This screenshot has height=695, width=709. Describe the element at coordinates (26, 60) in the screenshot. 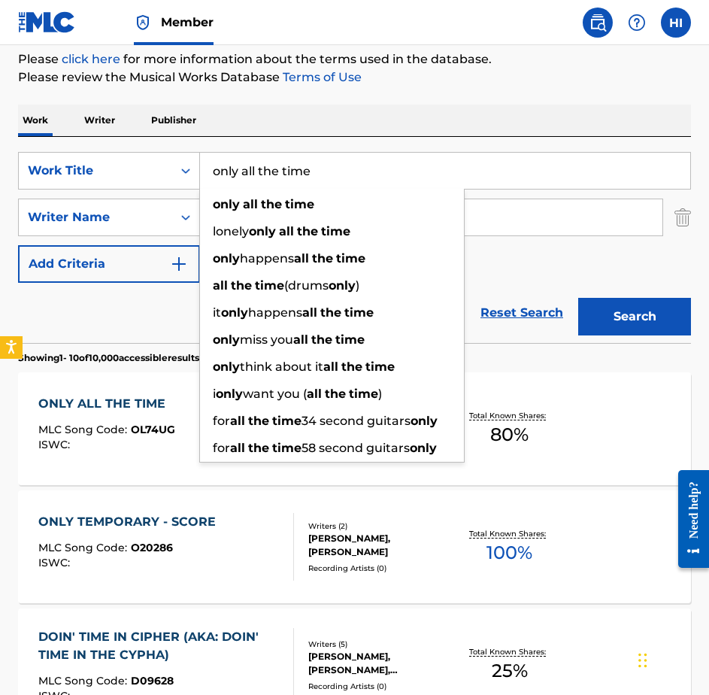

I see `div: Open Resource Center` at that location.